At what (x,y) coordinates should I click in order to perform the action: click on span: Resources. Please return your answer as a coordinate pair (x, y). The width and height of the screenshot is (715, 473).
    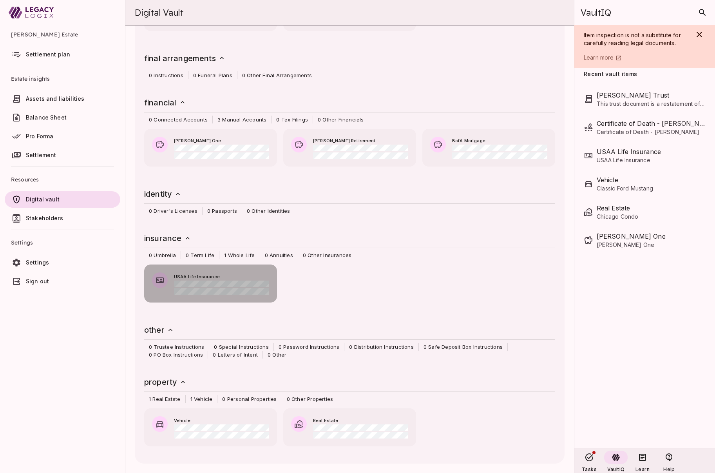
    Looking at the image, I should click on (62, 180).